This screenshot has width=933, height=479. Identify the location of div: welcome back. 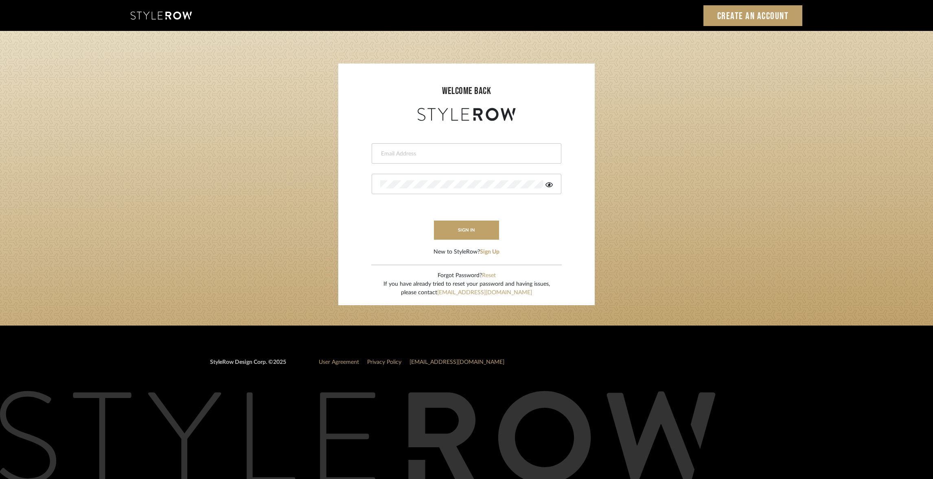
(466, 91).